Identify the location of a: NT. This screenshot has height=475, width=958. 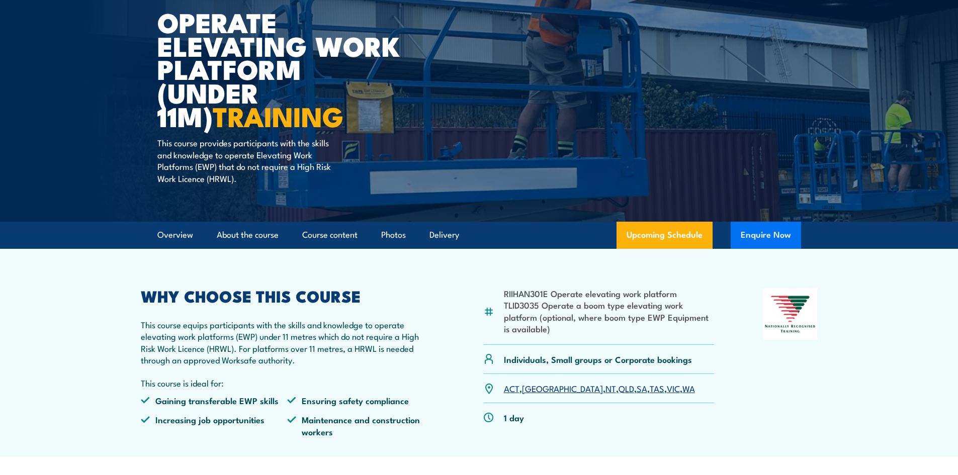
(610, 388).